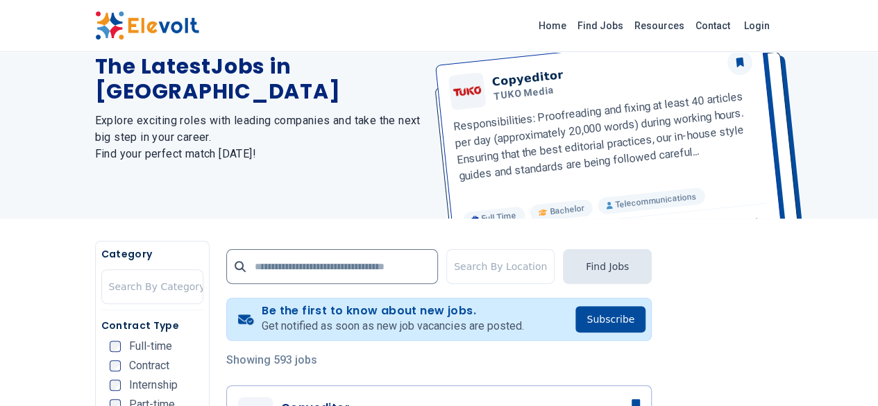 The height and width of the screenshot is (406, 878). What do you see at coordinates (115, 366) in the screenshot?
I see `input: Contract` at bounding box center [115, 366].